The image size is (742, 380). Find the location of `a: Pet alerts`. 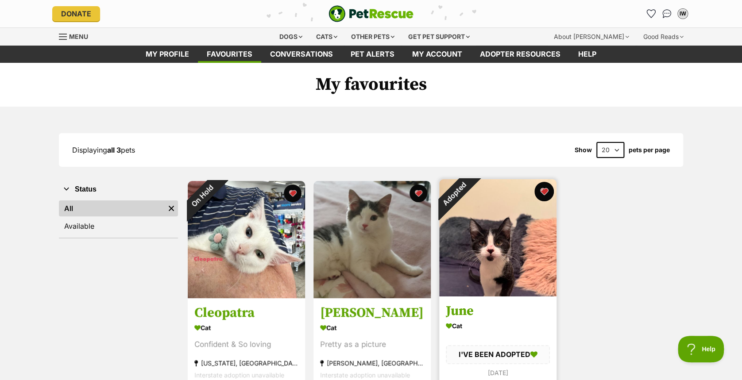

a: Pet alerts is located at coordinates (372, 54).